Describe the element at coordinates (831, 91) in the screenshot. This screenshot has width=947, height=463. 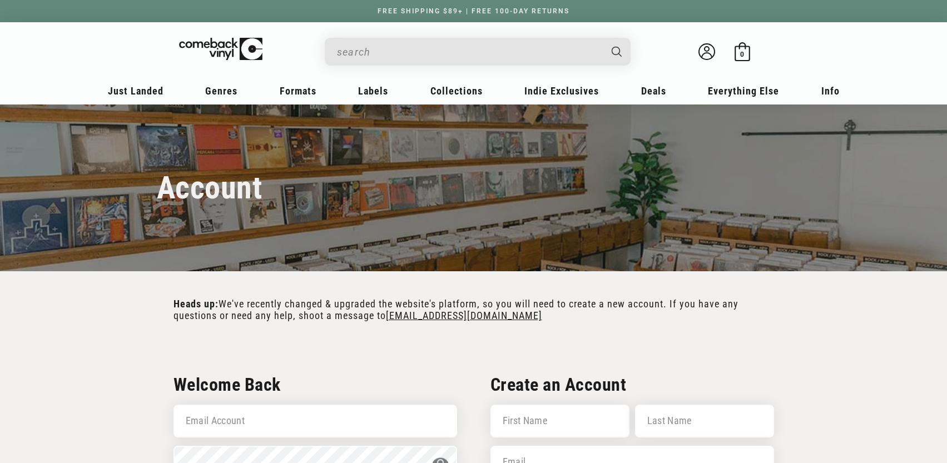
I see `span: Info` at that location.